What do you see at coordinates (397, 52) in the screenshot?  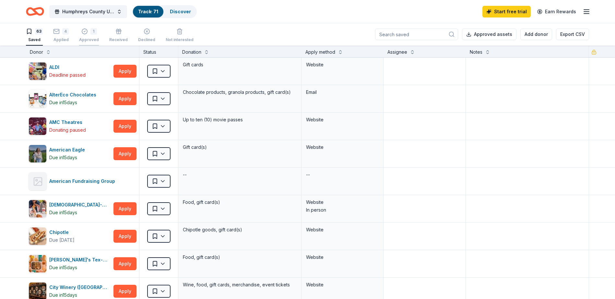 I see `div: Assignee` at bounding box center [397, 52].